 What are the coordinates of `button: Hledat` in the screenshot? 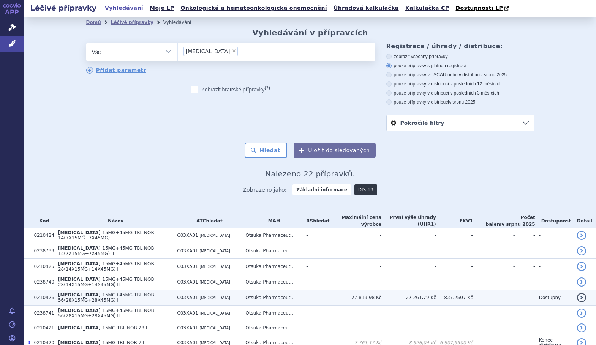 It's located at (266, 150).